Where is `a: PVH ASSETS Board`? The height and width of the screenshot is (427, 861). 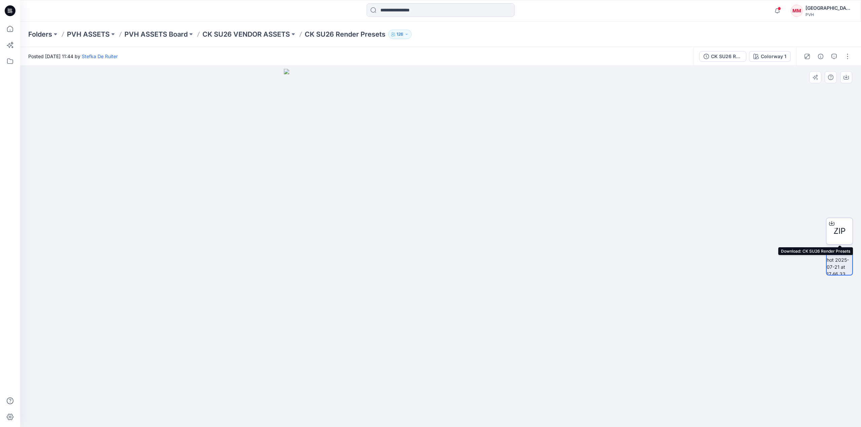
a: PVH ASSETS Board is located at coordinates (156, 34).